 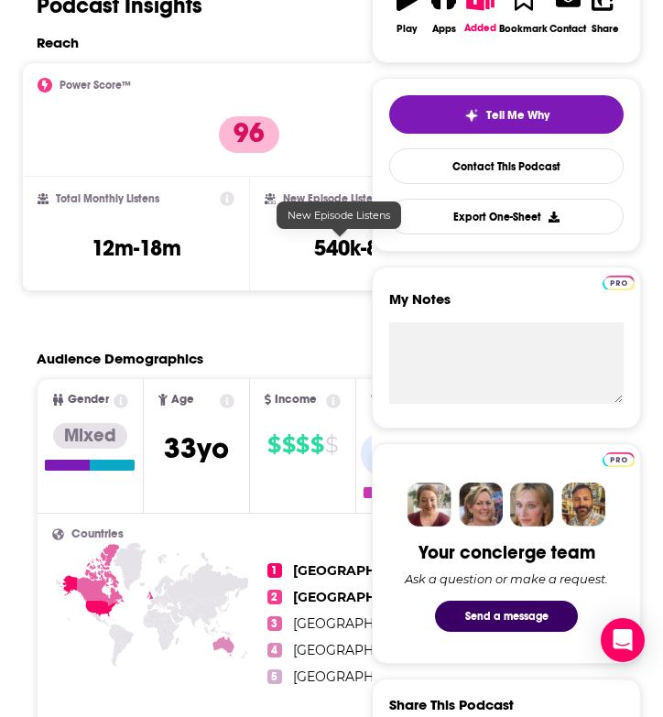 I want to click on div: Contact, so click(x=568, y=28).